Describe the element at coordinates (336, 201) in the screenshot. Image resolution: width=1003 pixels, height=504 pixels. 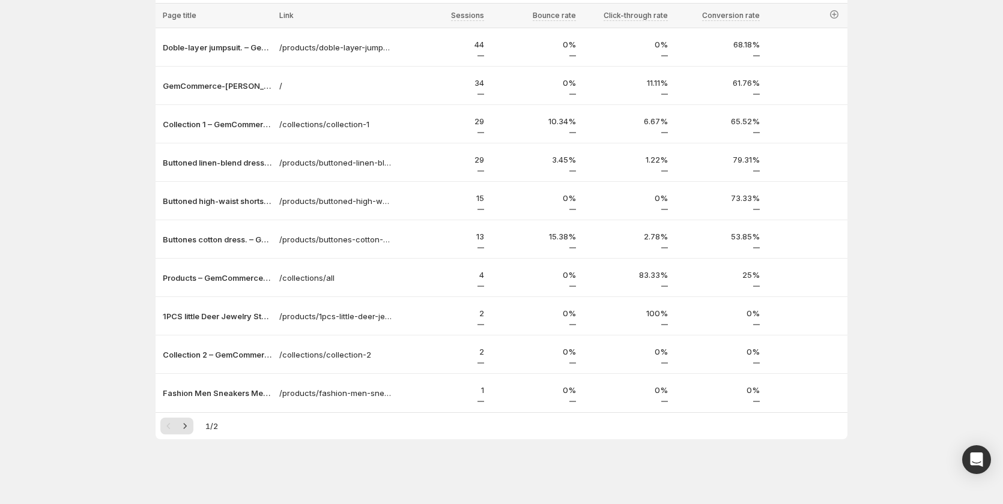
I see `p: /products/buttoned-high-waist-shorts` at that location.